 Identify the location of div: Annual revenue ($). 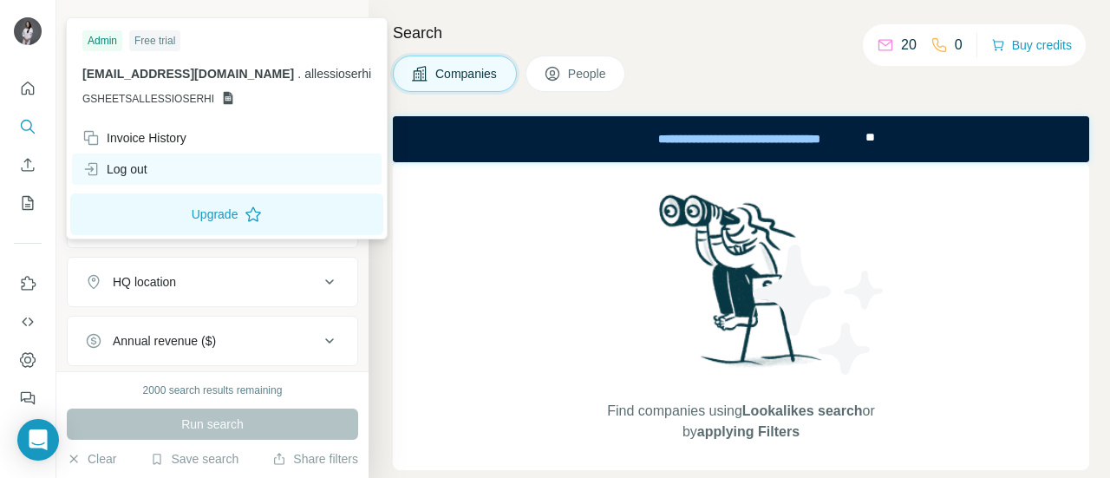
(164, 341).